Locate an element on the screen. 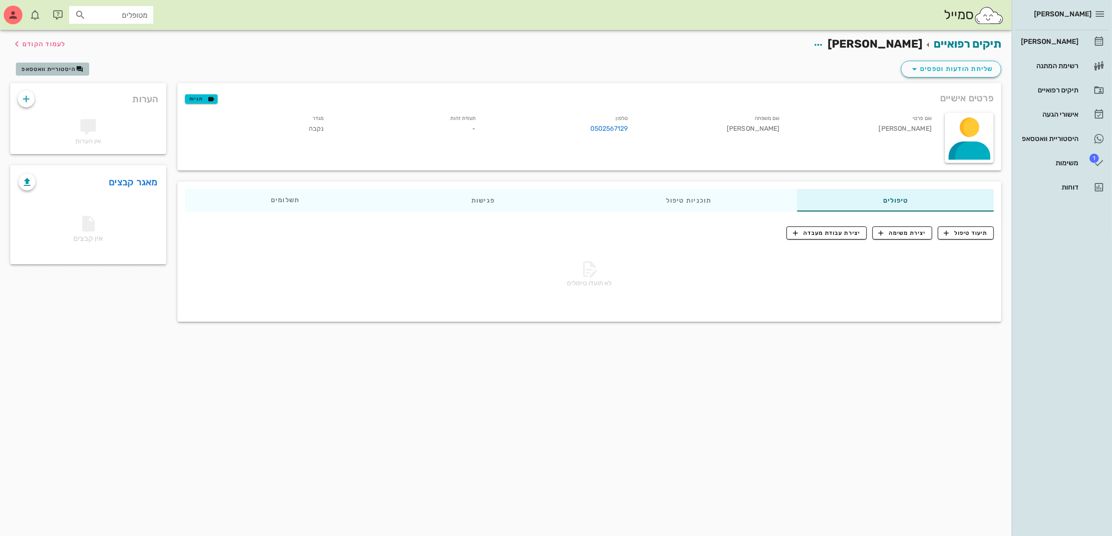 Image resolution: width=1112 pixels, height=536 pixels. button: תגיות is located at coordinates (201, 99).